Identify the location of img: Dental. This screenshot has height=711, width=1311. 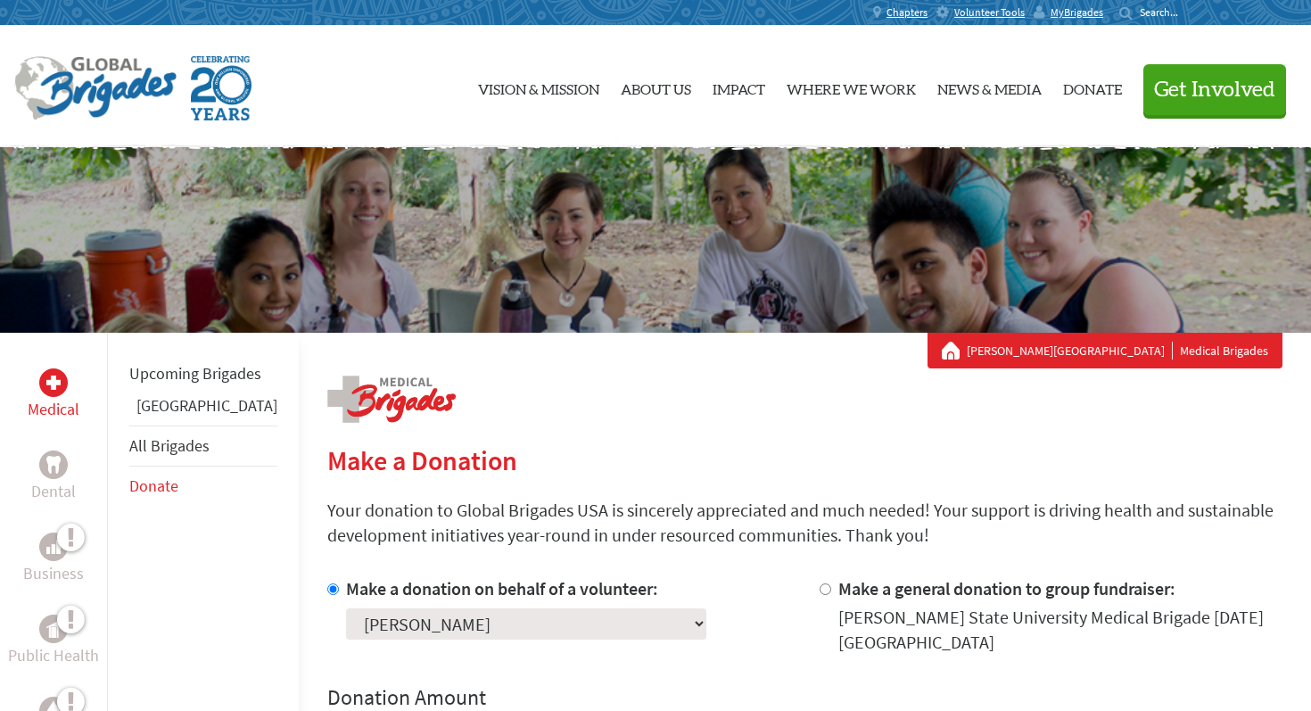
(54, 464).